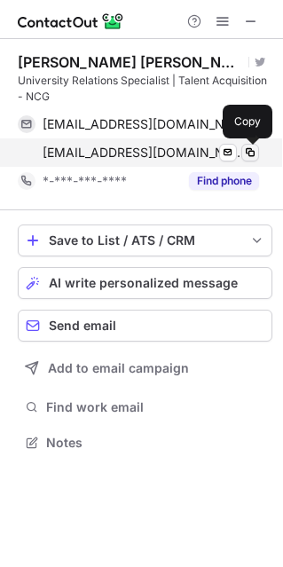 This screenshot has width=283, height=567. I want to click on button: Reveal Button, so click(224, 181).